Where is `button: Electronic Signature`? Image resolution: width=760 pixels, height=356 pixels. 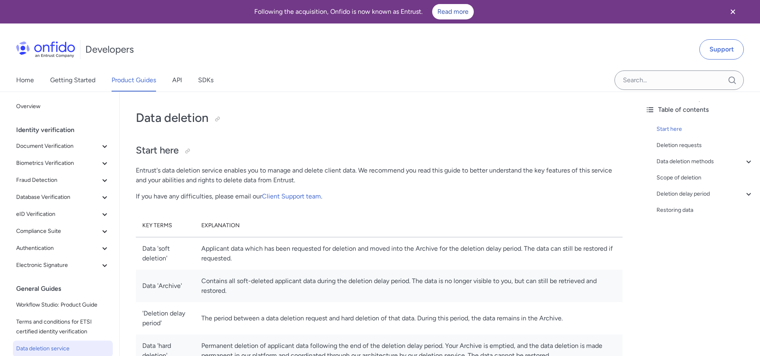 button: Electronic Signature is located at coordinates (63, 265).